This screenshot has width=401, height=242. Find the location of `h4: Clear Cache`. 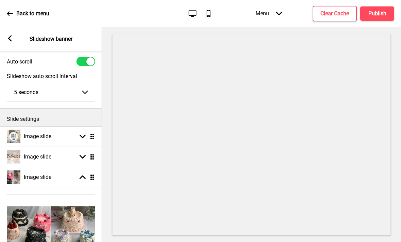

h4: Clear Cache is located at coordinates (334, 14).